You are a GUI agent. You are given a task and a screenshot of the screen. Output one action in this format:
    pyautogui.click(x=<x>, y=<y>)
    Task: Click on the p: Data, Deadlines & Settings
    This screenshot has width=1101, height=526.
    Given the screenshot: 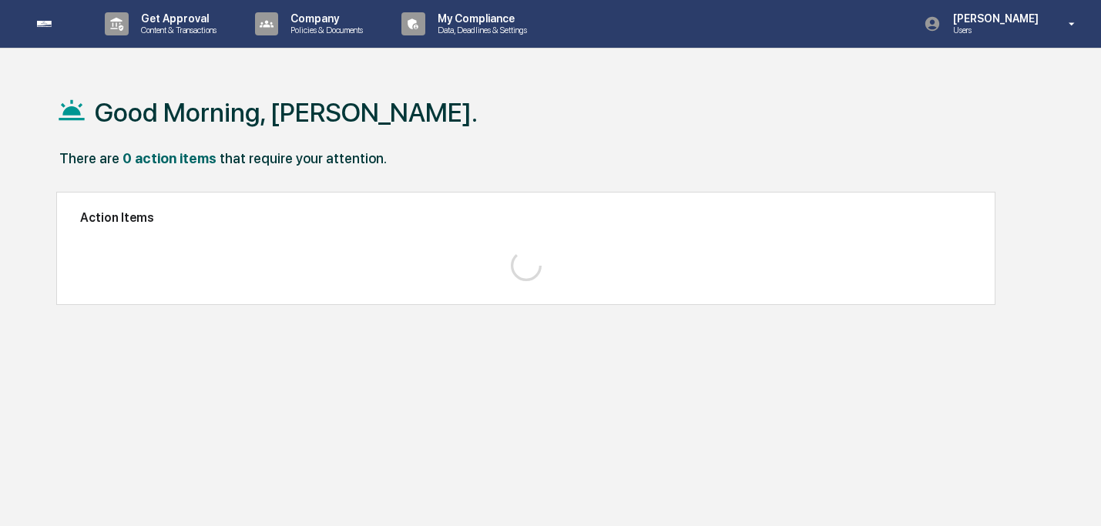 What is the action you would take?
    pyautogui.click(x=480, y=30)
    